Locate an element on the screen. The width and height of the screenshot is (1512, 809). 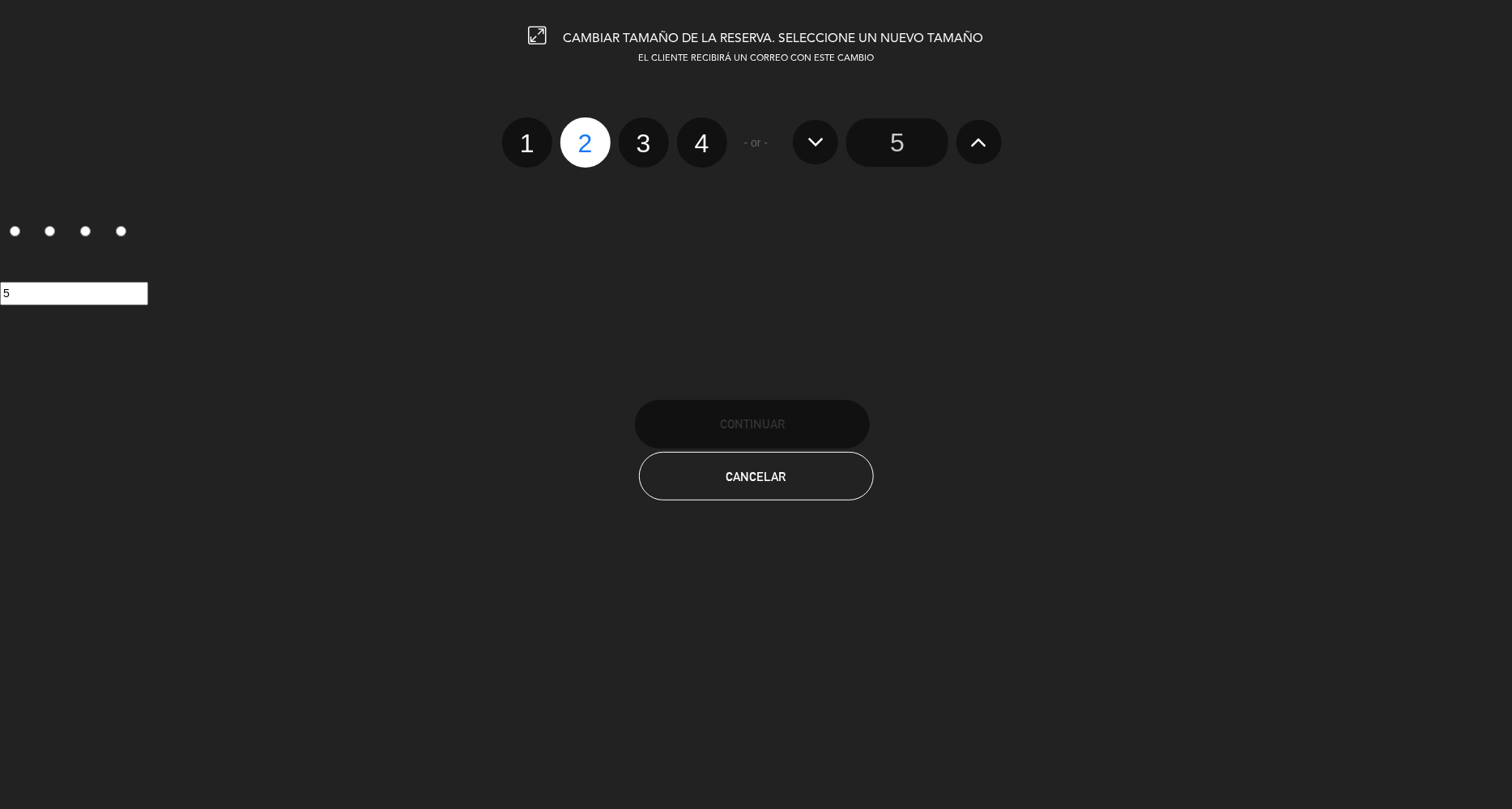
span: Cancelar is located at coordinates (756, 476).